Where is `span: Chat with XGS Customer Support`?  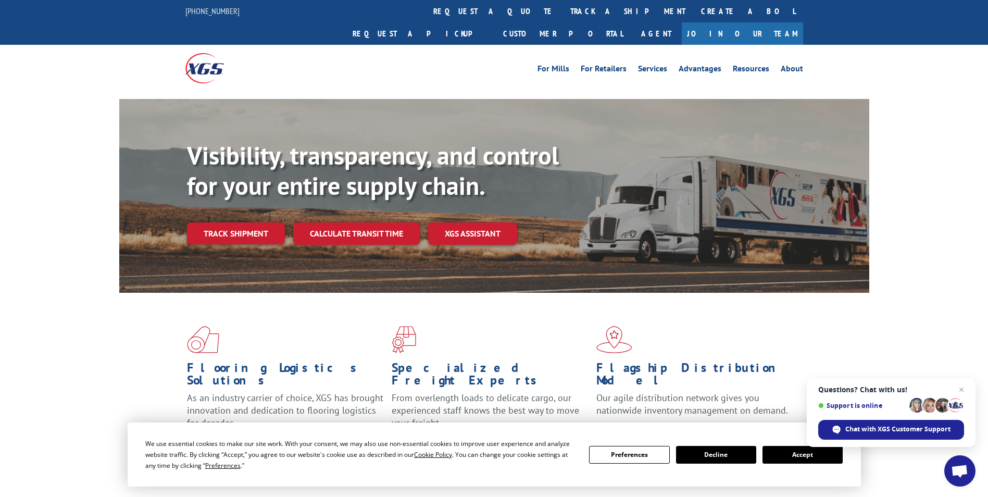
span: Chat with XGS Customer Support is located at coordinates (898, 429).